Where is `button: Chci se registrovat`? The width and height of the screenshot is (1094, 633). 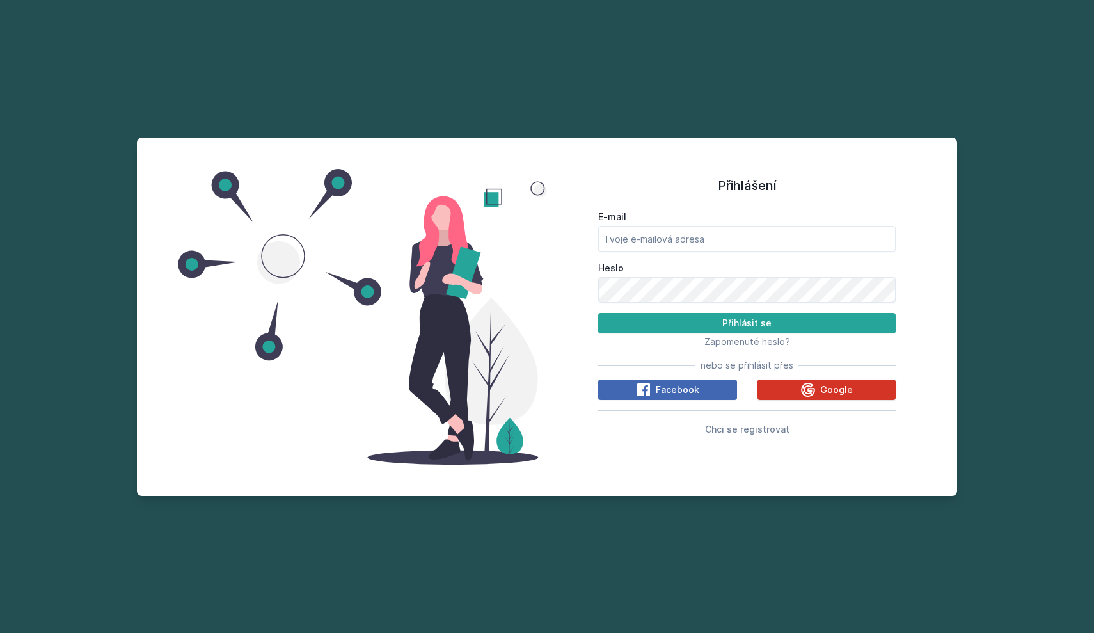 button: Chci se registrovat is located at coordinates (747, 429).